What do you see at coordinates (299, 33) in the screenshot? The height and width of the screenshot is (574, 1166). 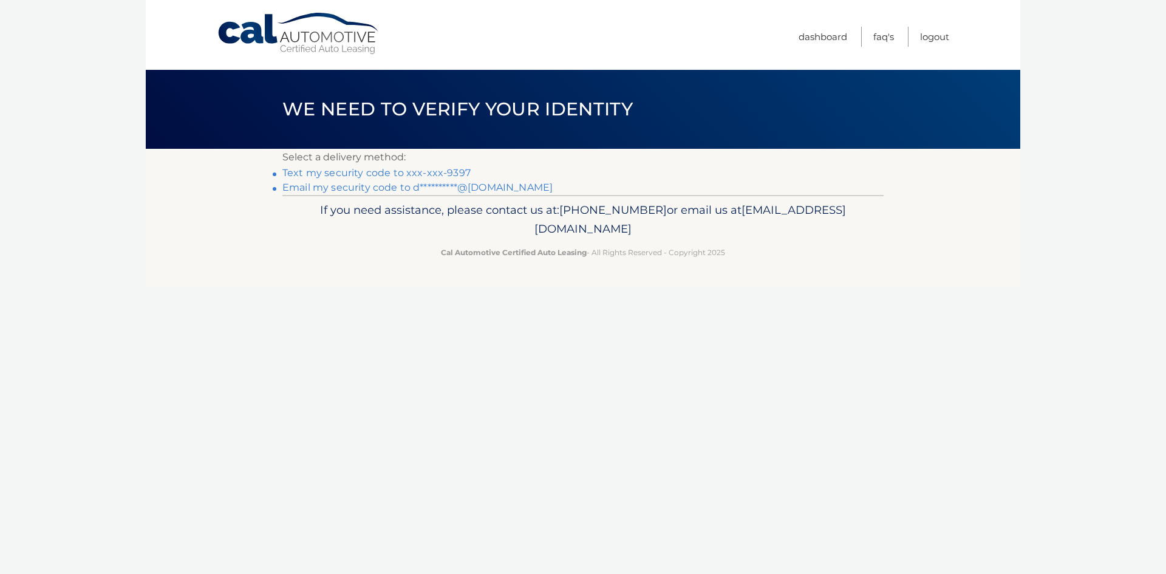 I see `a: Cal Automotive` at bounding box center [299, 33].